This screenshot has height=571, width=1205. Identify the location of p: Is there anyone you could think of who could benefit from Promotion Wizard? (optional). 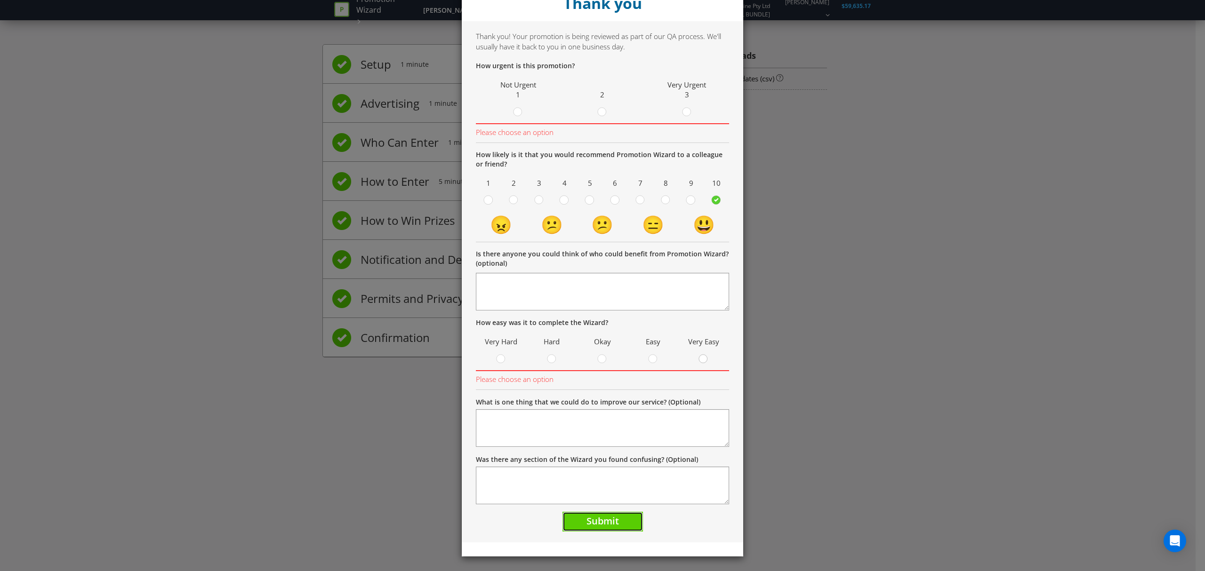
(603, 259).